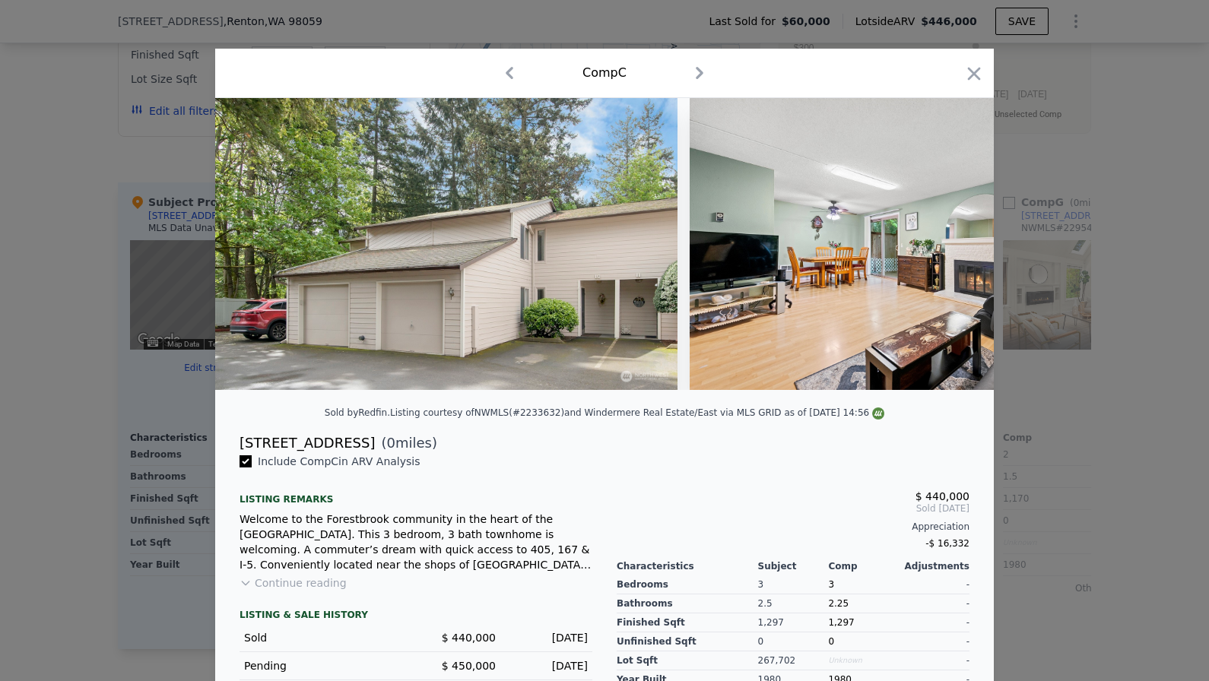 The image size is (1209, 681). I want to click on div: Bedrooms, so click(688, 585).